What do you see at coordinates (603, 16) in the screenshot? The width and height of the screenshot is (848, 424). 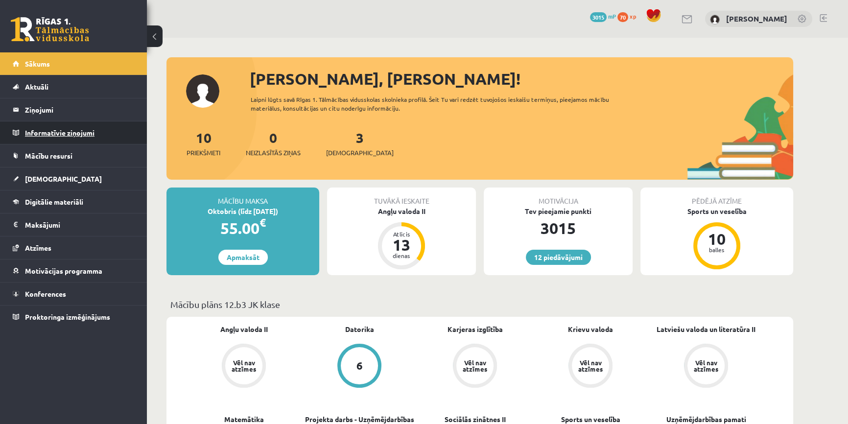 I see `a: 3015 mP` at bounding box center [603, 16].